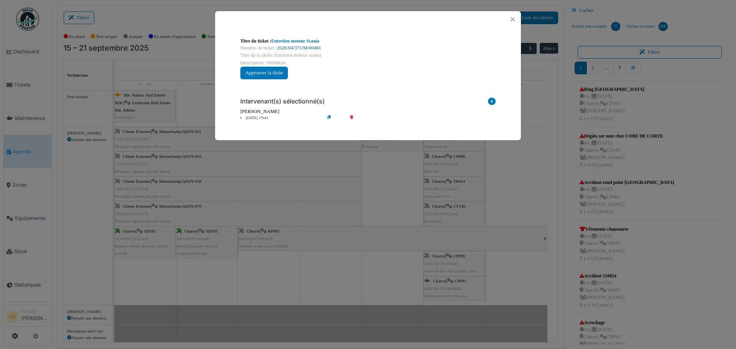 The width and height of the screenshot is (736, 349). What do you see at coordinates (368, 63) in the screenshot?
I see `div: Description: 70000Km` at bounding box center [368, 63].